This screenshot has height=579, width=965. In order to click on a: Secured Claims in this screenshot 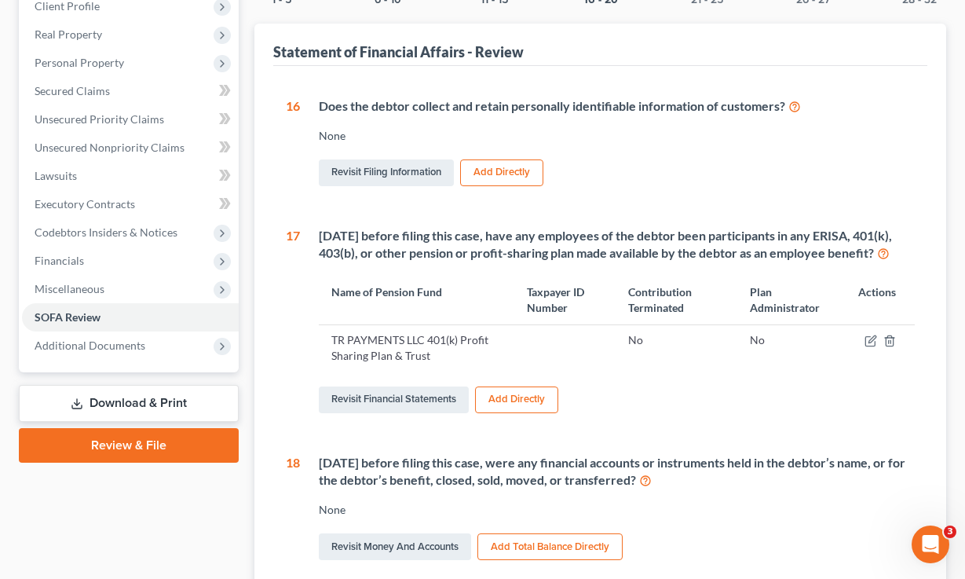, I will do `click(130, 91)`.